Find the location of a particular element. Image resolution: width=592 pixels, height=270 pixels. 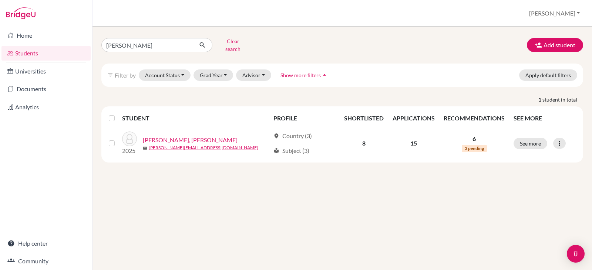

i: filter_list is located at coordinates (110, 75).